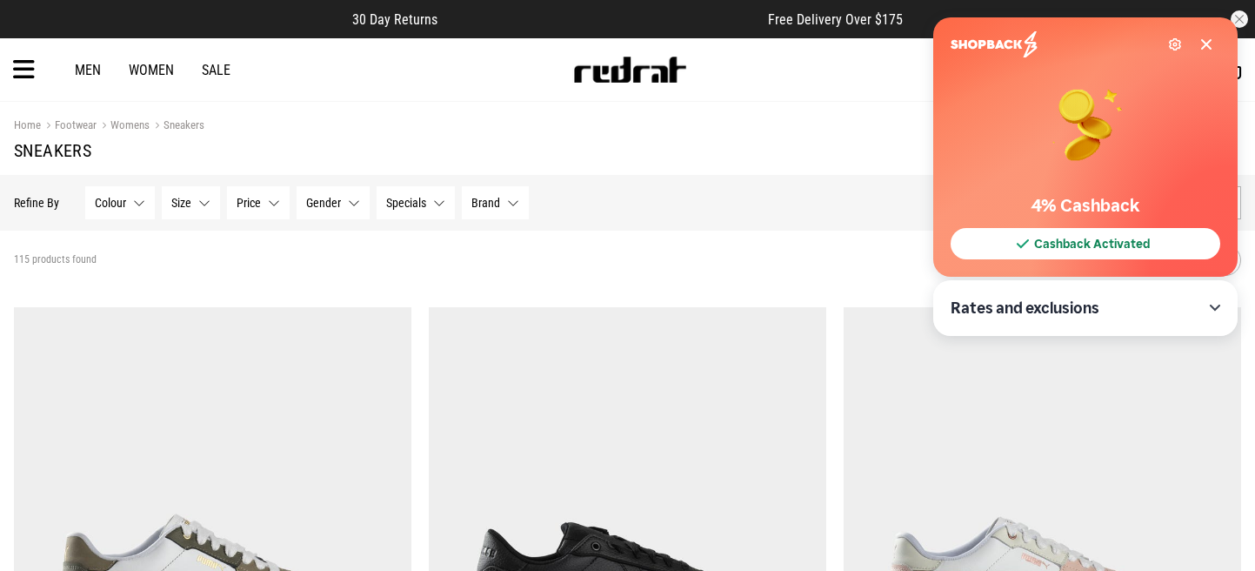 The height and width of the screenshot is (571, 1255). What do you see at coordinates (249, 203) in the screenshot?
I see `span: Price` at bounding box center [249, 203].